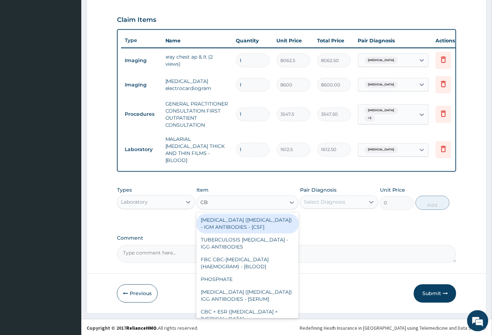 The width and height of the screenshot is (492, 335). I want to click on textarea: Type your message and hit 'Enter', so click(69, 205).